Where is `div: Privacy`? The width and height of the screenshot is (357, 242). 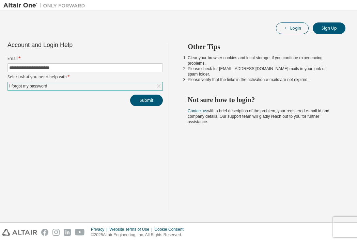
div: Privacy is located at coordinates (100, 229).